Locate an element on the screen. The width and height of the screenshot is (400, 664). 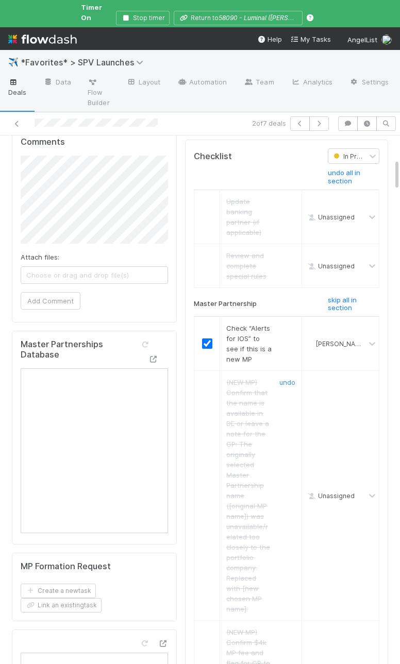
a: Analytics is located at coordinates (312, 83).